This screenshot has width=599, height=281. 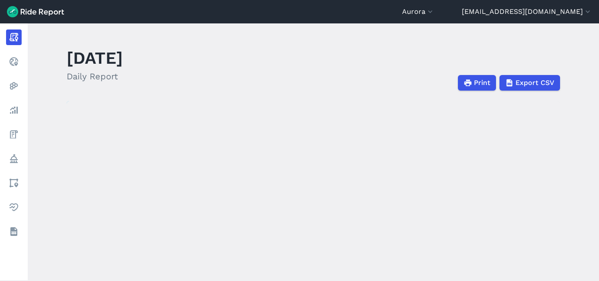 I want to click on a: Heatmaps, so click(x=14, y=86).